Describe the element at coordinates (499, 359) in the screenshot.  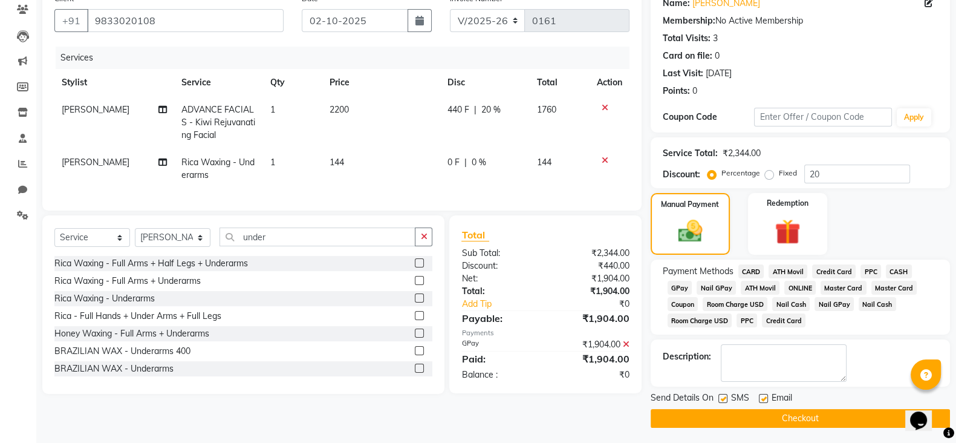
I see `div: Paid:` at that location.